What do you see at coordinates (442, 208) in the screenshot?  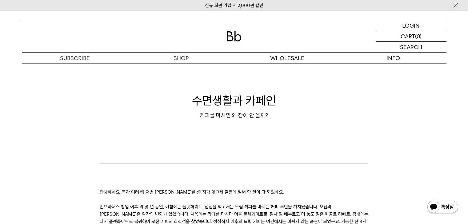 I see `img: 카카오톡 채널 1:1 채팅 버튼` at bounding box center [442, 208].